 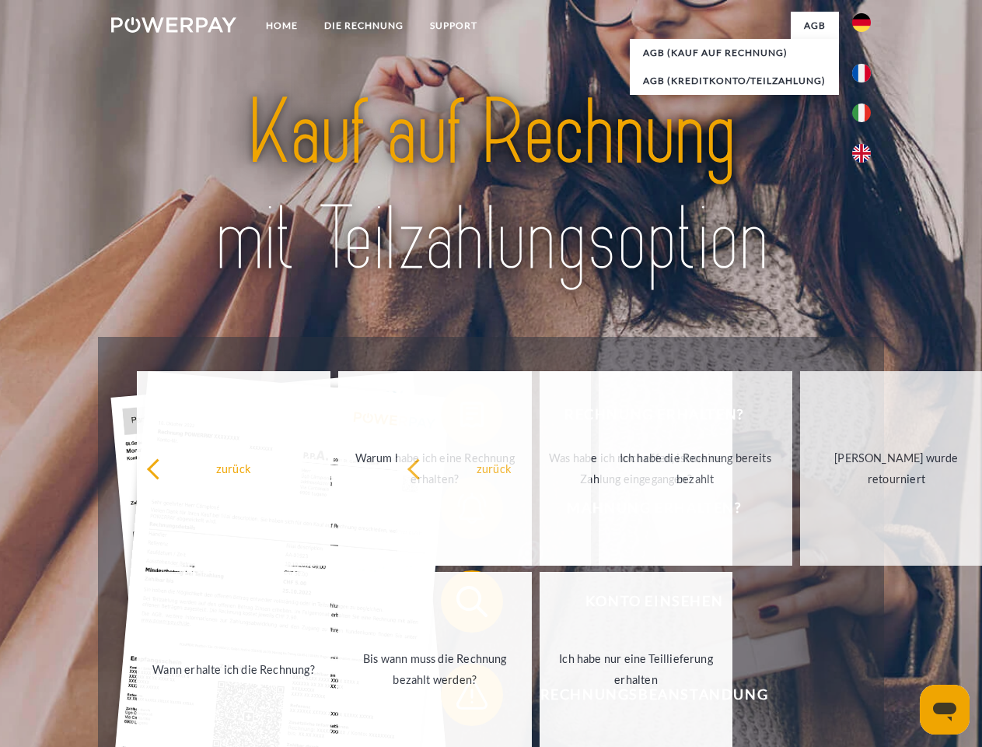 What do you see at coordinates (734, 53) in the screenshot?
I see `a: AGB (Kauf auf Rechnung)` at bounding box center [734, 53].